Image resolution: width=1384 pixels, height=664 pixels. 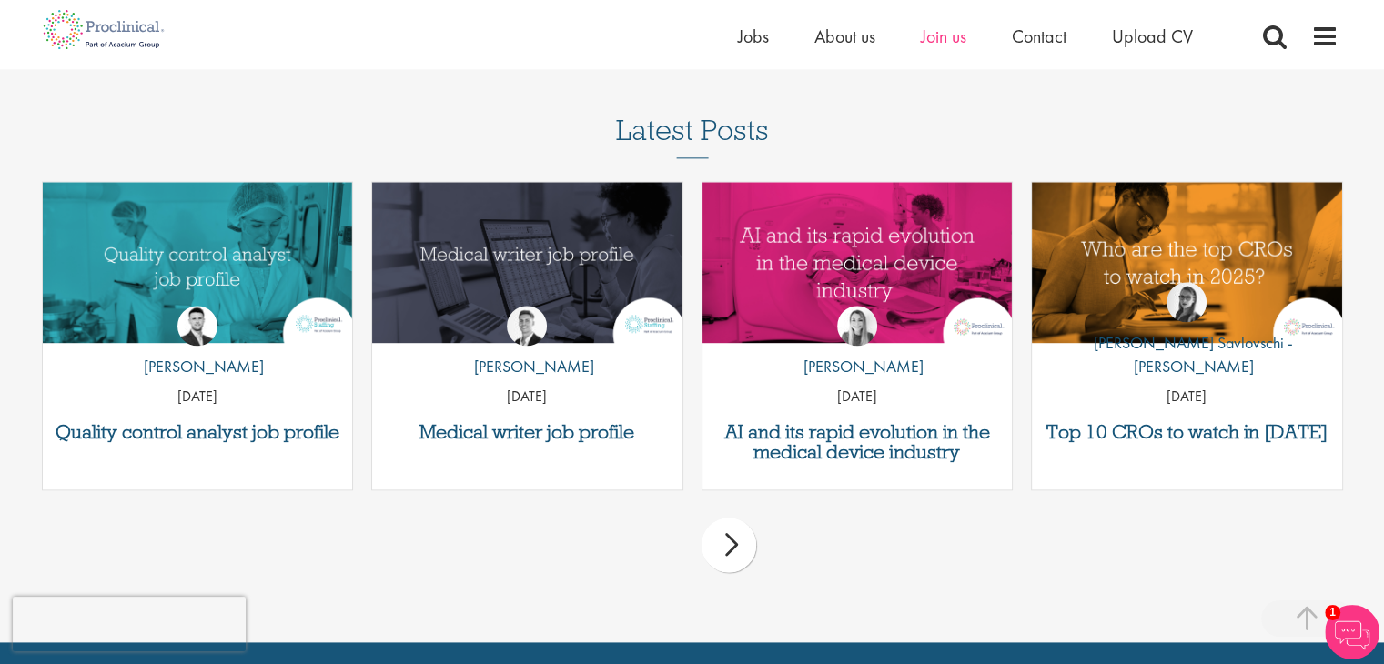 What do you see at coordinates (527, 432) in the screenshot?
I see `a: Medical writer job profile` at bounding box center [527, 432].